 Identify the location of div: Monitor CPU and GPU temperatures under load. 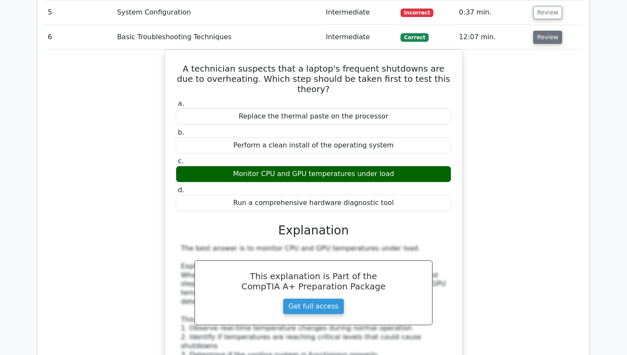
(313, 174).